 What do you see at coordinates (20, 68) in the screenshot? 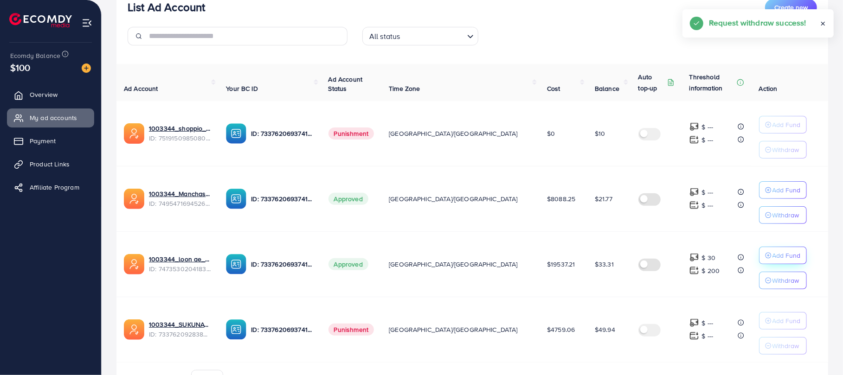
I see `span: $100` at bounding box center [20, 68].